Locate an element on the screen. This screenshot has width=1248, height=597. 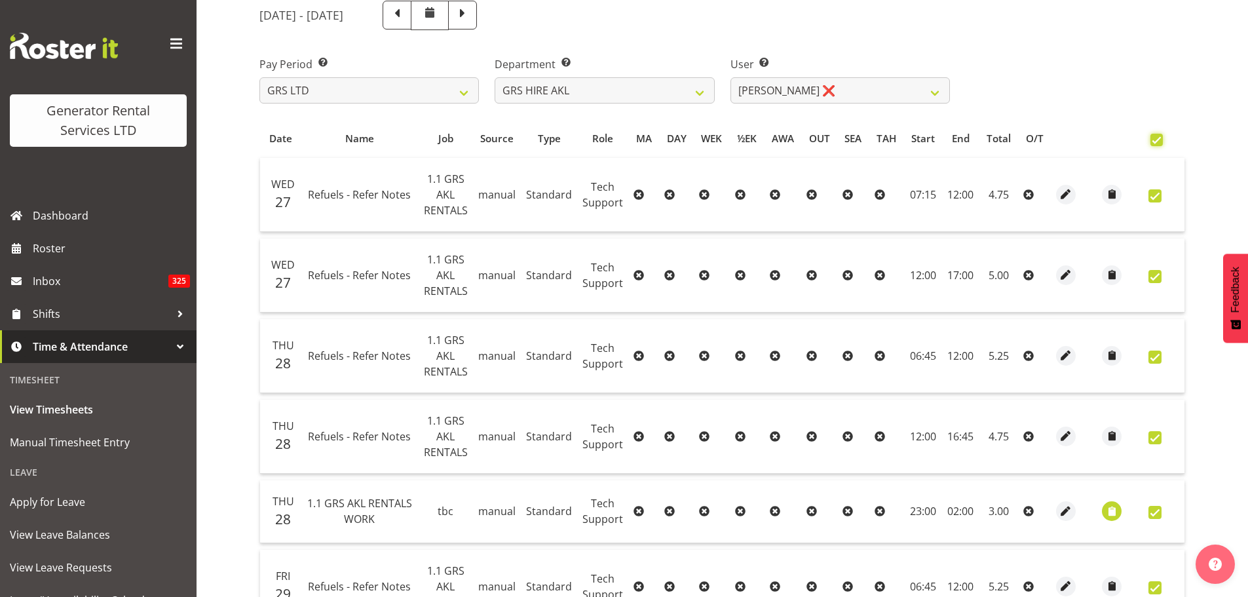
td: 23:00 is located at coordinates (923, 511).